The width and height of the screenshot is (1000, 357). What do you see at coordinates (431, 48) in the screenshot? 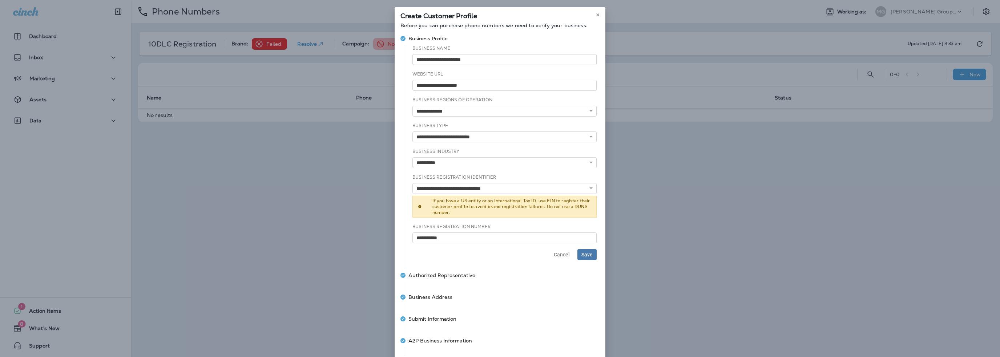
I see `label: Business Name` at bounding box center [431, 48].